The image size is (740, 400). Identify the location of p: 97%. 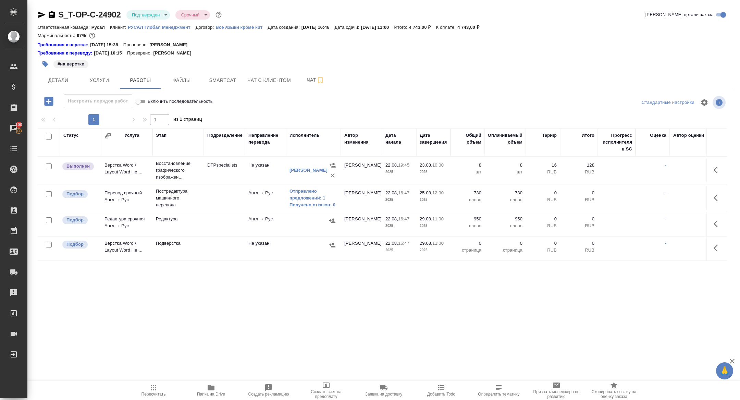
(82, 35).